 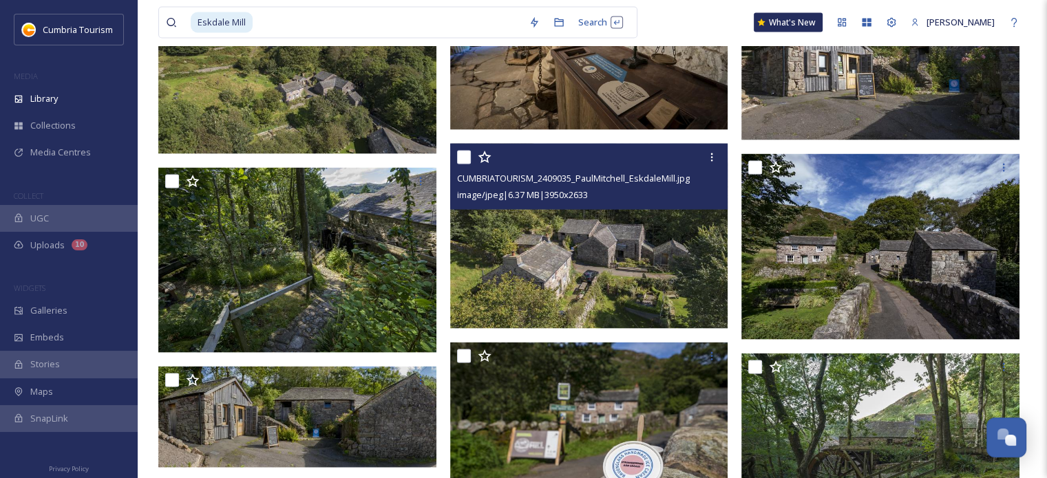 What do you see at coordinates (29, 30) in the screenshot?
I see `img: images.jpg` at bounding box center [29, 30].